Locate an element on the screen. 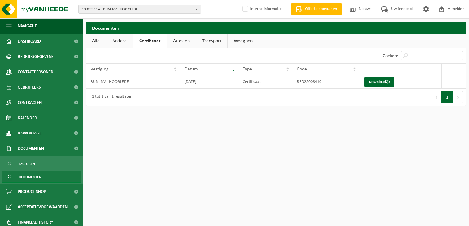  td: RED25008410 is located at coordinates (325, 82).